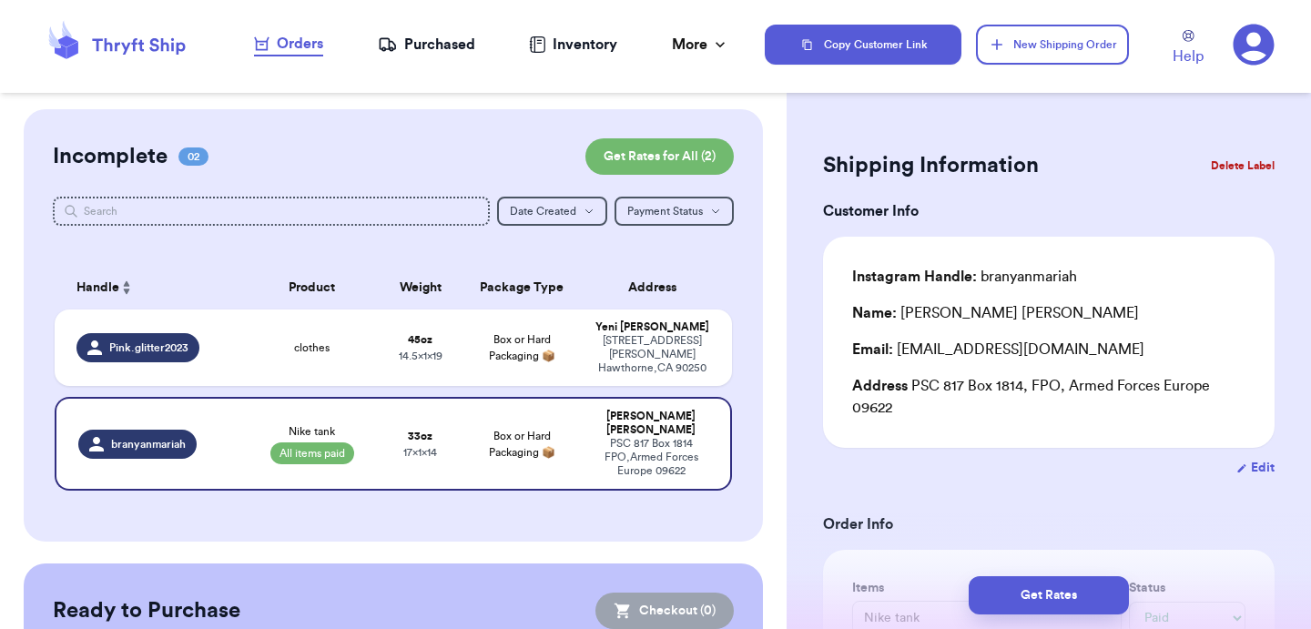  What do you see at coordinates (110, 157) in the screenshot?
I see `h2: Incomplete` at bounding box center [110, 157].